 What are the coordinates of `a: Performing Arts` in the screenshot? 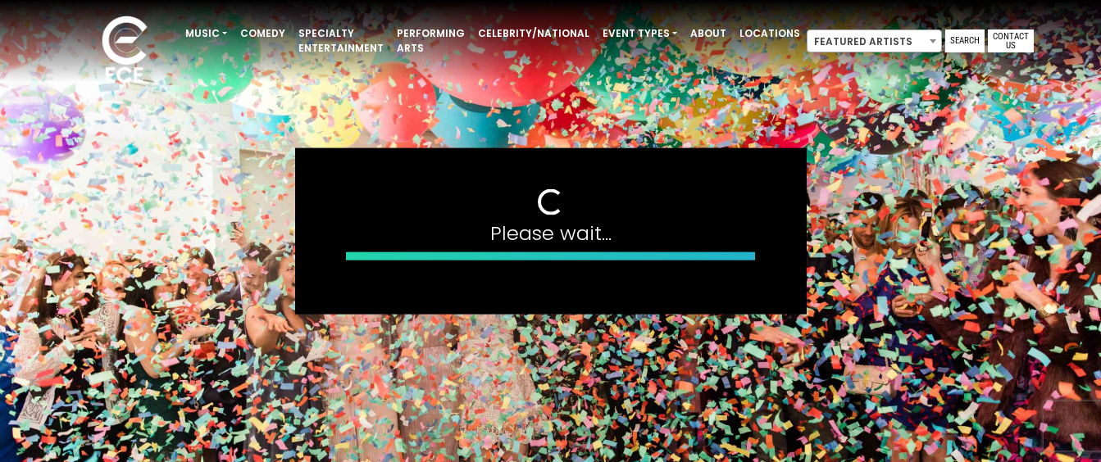 It's located at (430, 41).